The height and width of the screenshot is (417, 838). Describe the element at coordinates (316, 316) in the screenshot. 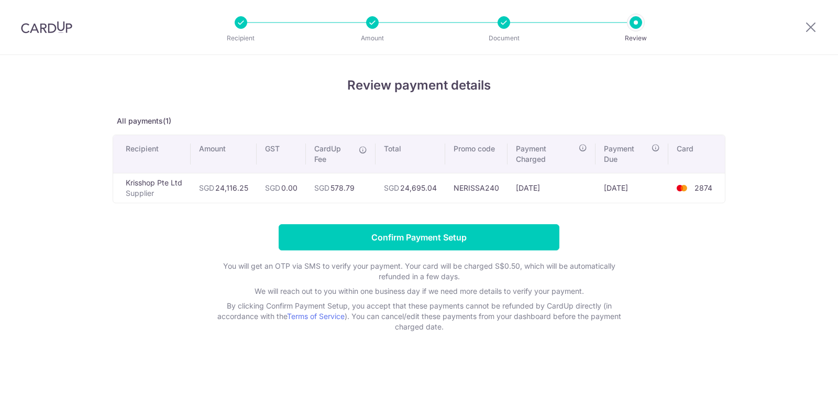

I see `a: Terms of Service` at that location.